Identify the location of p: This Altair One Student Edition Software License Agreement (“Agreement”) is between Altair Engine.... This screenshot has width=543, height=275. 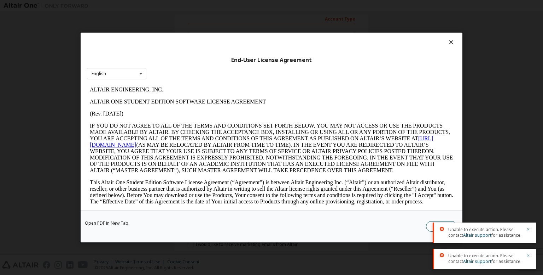
(185, 108).